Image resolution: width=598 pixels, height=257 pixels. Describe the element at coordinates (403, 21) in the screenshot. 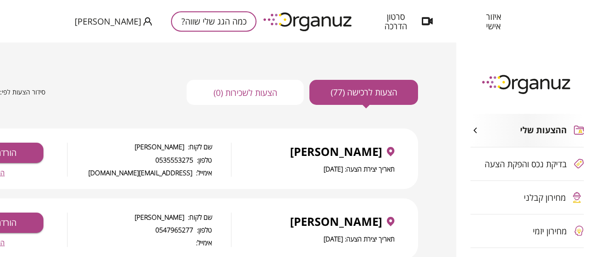

I see `button: סרטון הדרכה` at that location.